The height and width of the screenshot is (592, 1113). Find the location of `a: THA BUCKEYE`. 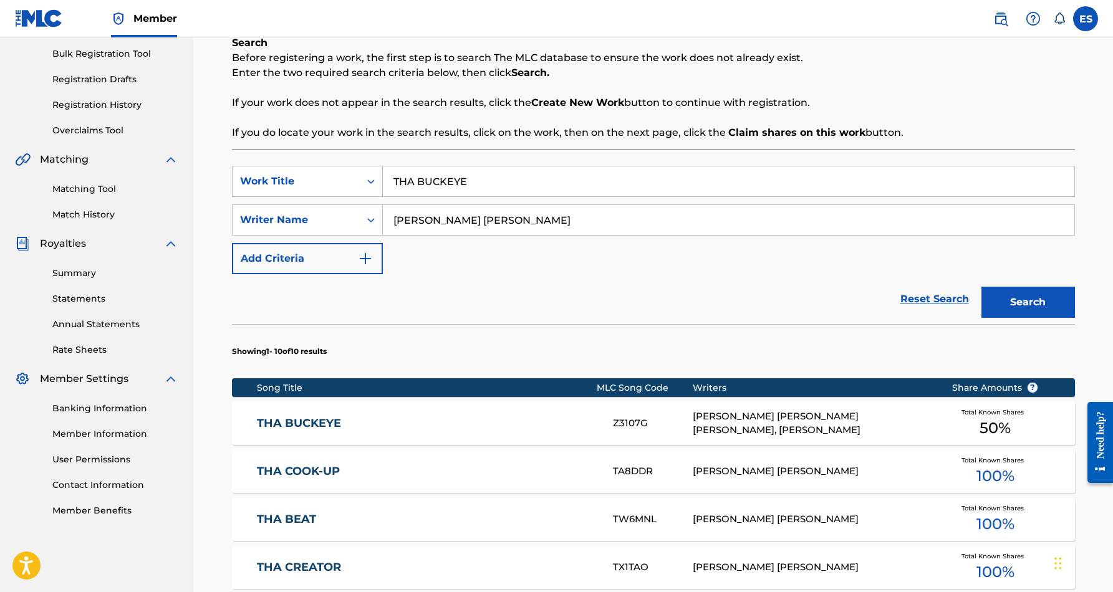

a: THA BUCKEYE is located at coordinates (426, 423).